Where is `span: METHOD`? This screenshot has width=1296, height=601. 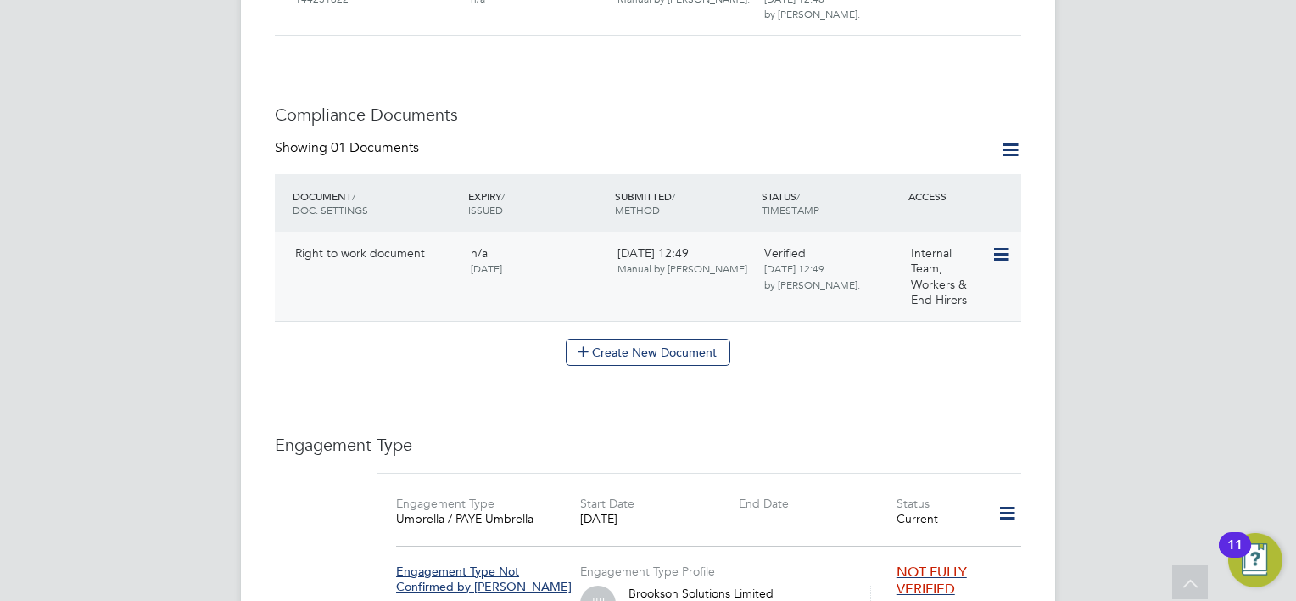
span: METHOD is located at coordinates (637, 210).